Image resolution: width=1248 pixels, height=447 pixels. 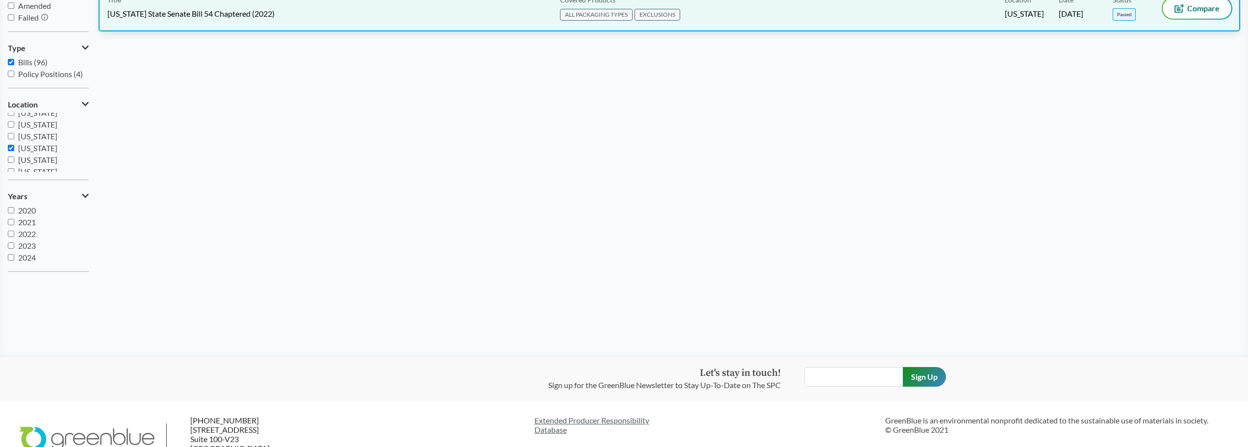 What do you see at coordinates (28, 17) in the screenshot?
I see `span: Failed` at bounding box center [28, 17].